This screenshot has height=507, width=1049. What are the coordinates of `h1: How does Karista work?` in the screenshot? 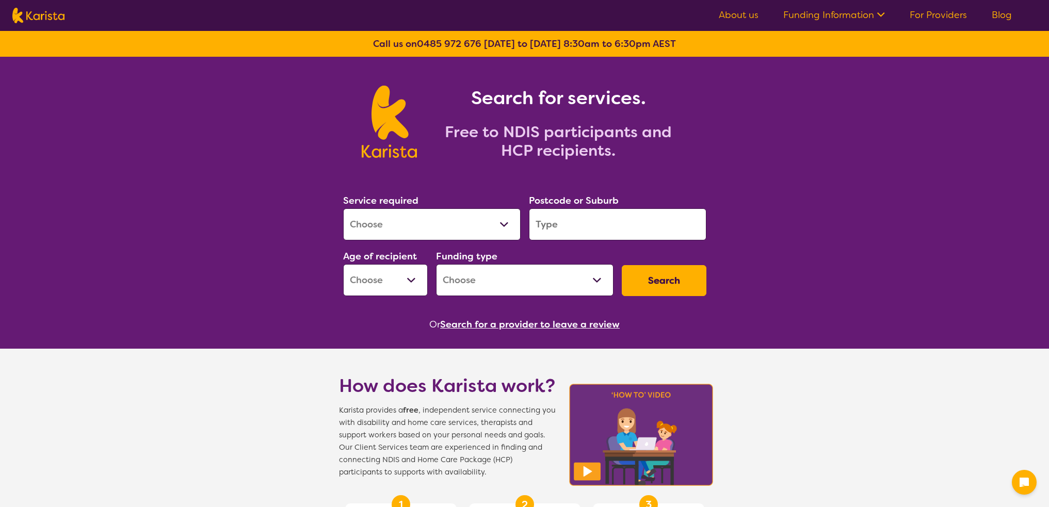 It's located at (447, 386).